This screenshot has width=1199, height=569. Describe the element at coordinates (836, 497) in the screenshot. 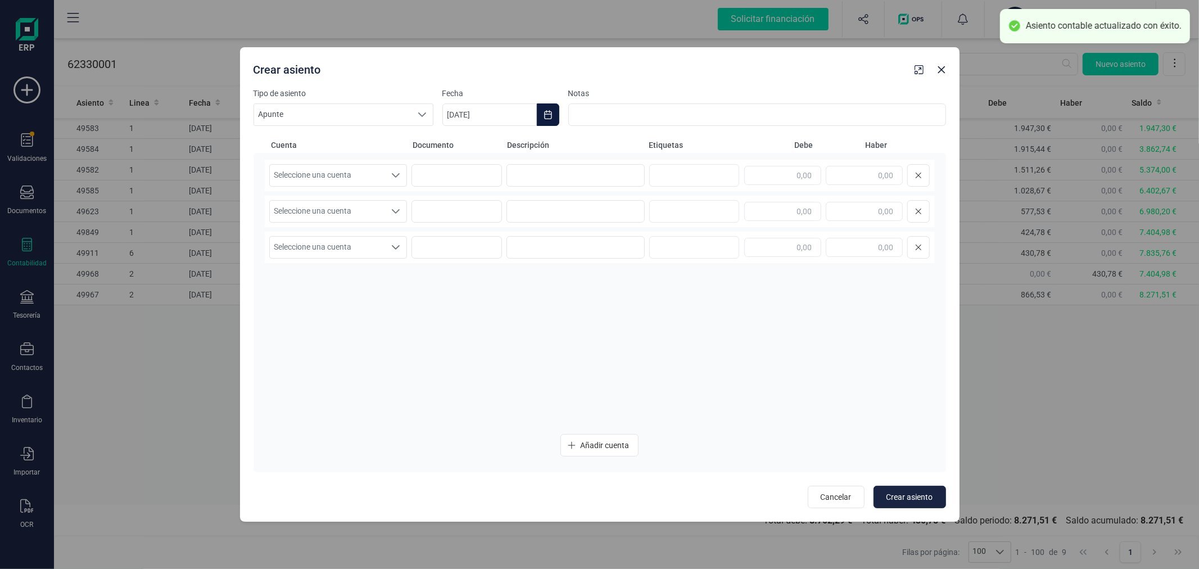

I see `span: Cancelar` at that location.